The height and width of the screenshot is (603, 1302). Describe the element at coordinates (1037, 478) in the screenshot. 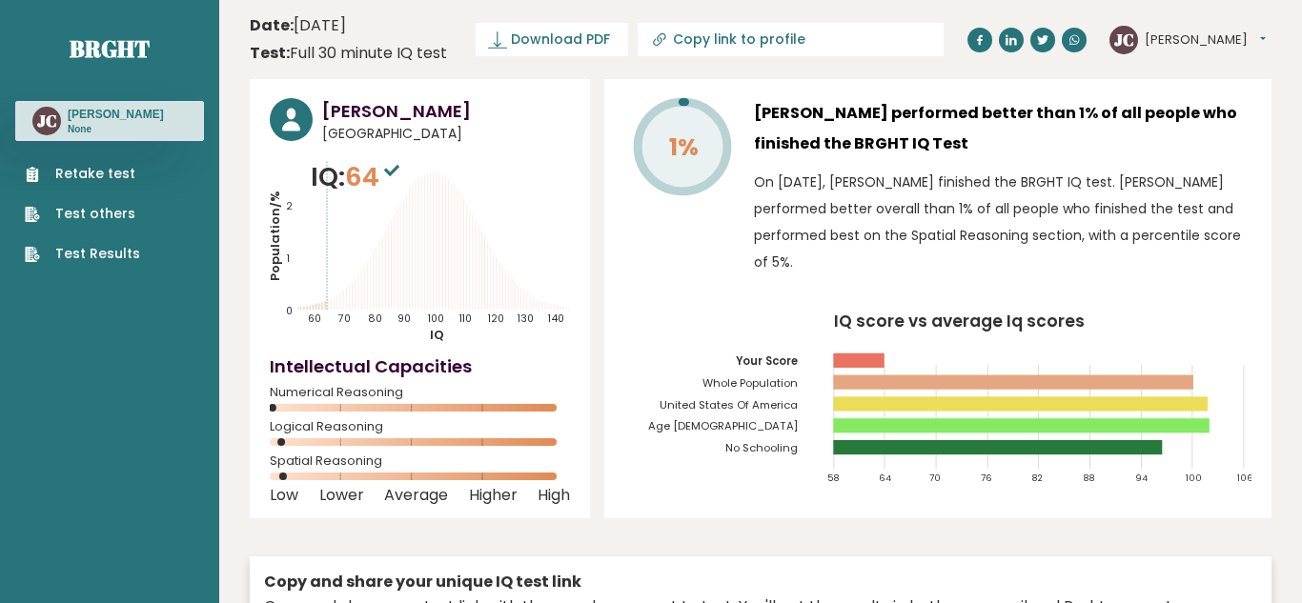

I see `tspan: 82` at that location.